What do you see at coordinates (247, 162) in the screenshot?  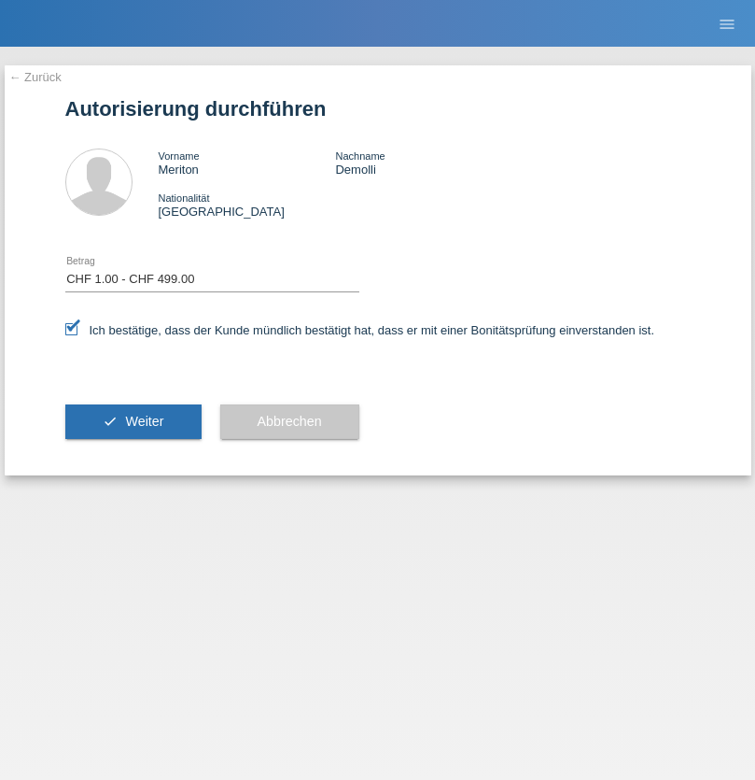 I see `div: Meriton` at bounding box center [247, 162].